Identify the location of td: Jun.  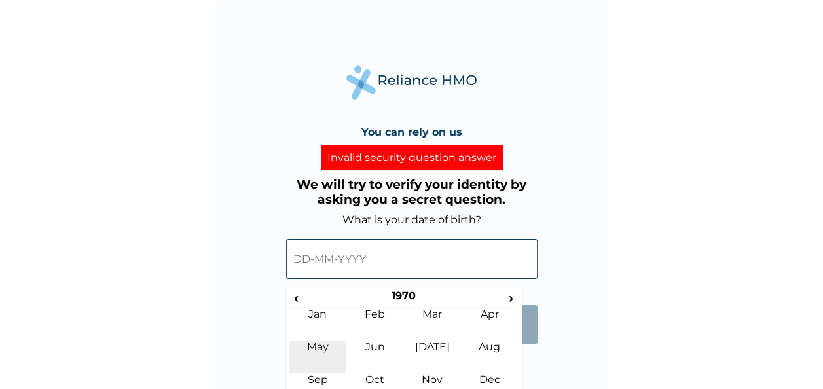
(375, 357).